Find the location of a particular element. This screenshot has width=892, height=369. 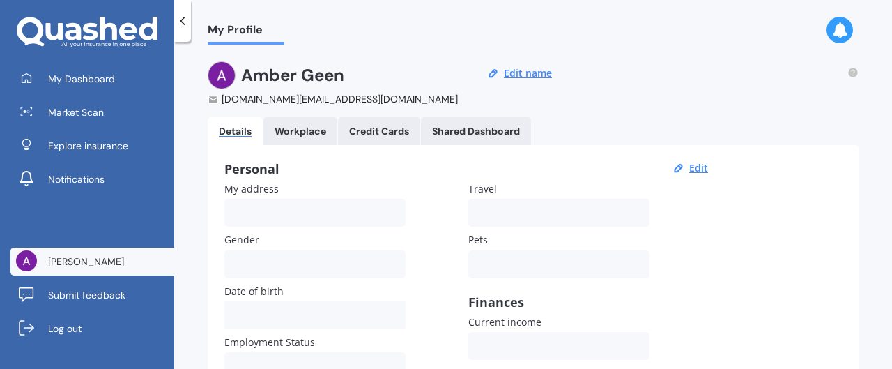

span: My Dashboard is located at coordinates (82, 79).